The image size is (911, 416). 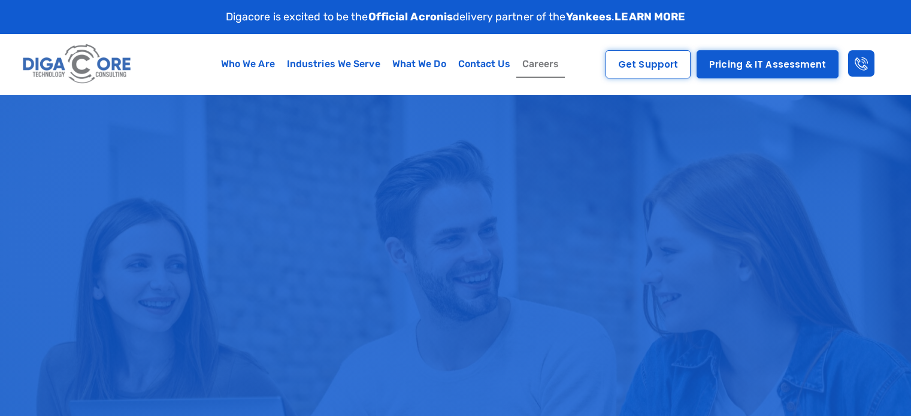 What do you see at coordinates (648, 64) in the screenshot?
I see `a: Get Support` at bounding box center [648, 64].